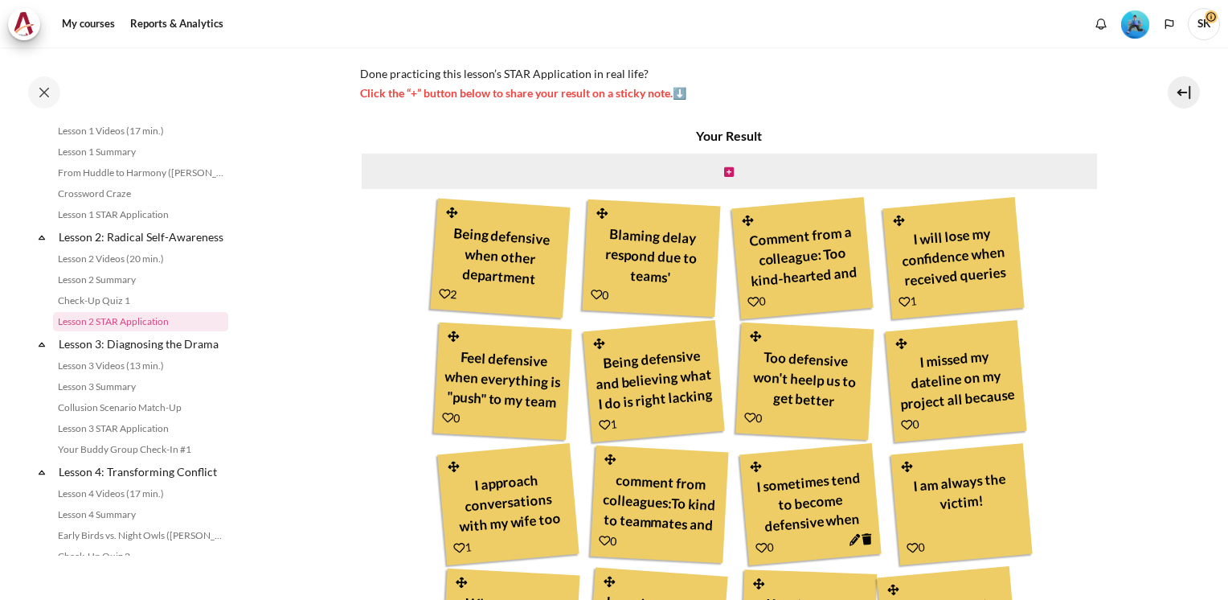 The height and width of the screenshot is (600, 1228). Describe the element at coordinates (810, 501) in the screenshot. I see `div: I sometimes tend to become defensive when someone challenge by perspectives` at that location.